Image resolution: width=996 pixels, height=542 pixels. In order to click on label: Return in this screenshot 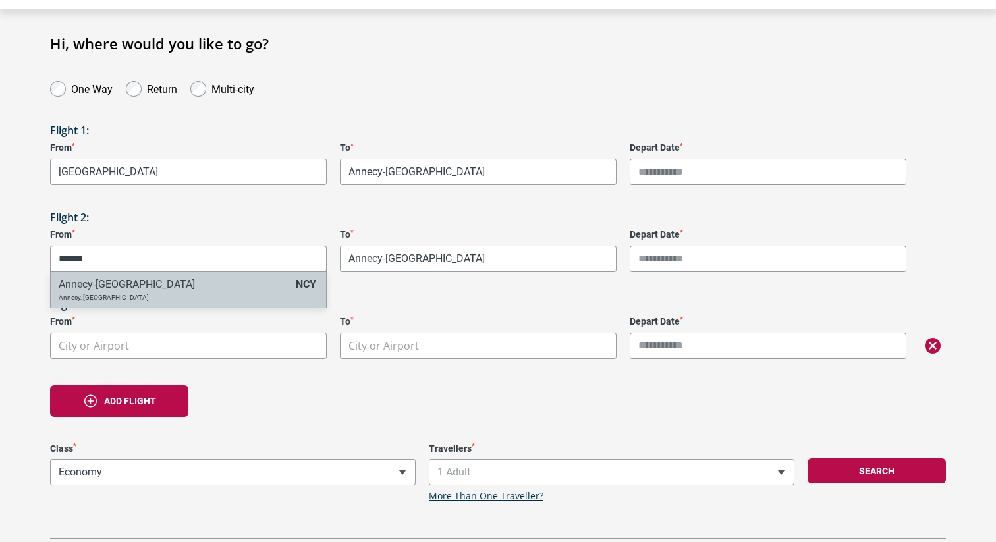, I will do `click(162, 88)`.